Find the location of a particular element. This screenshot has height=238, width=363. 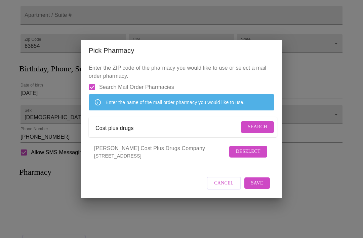

button: Deselect is located at coordinates (248, 151).